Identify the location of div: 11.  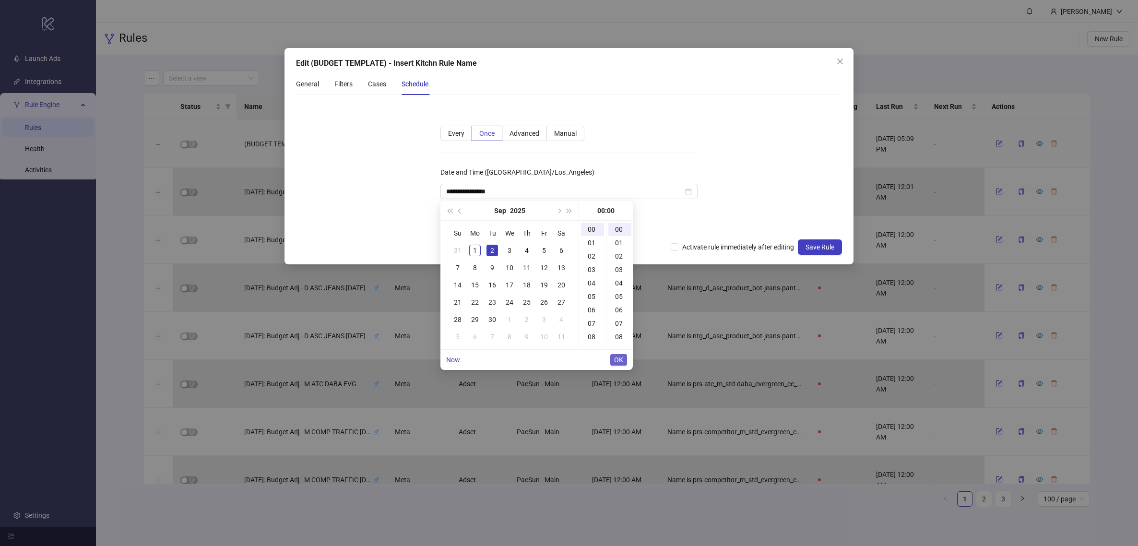
(527, 268).